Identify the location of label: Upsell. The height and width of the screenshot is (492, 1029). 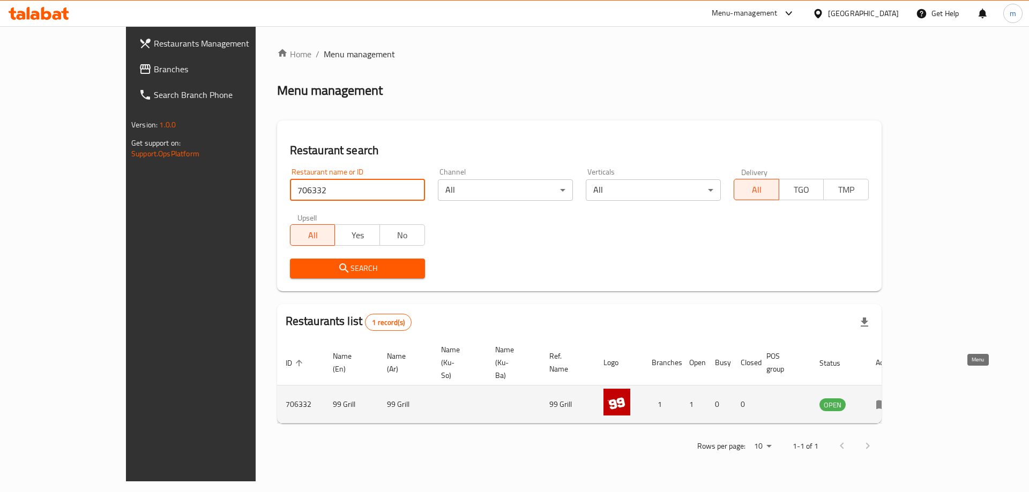
(307, 218).